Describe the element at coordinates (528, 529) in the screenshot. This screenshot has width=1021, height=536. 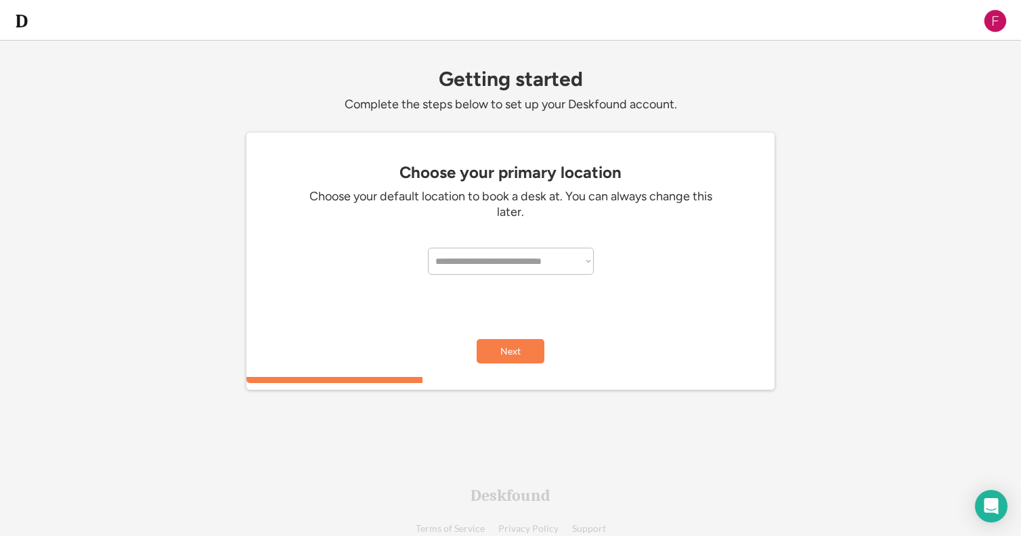
I see `a: Privacy Policy` at that location.